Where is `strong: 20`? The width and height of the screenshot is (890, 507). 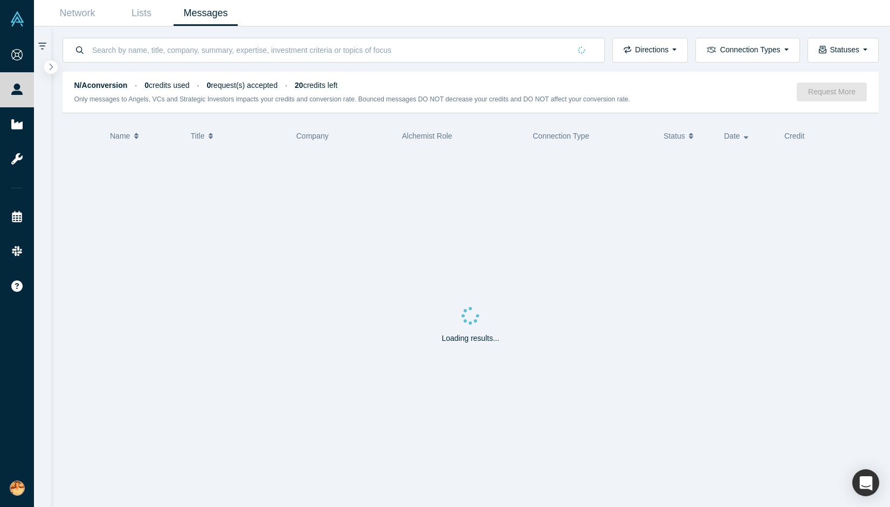
strong: 20 is located at coordinates (299, 85).